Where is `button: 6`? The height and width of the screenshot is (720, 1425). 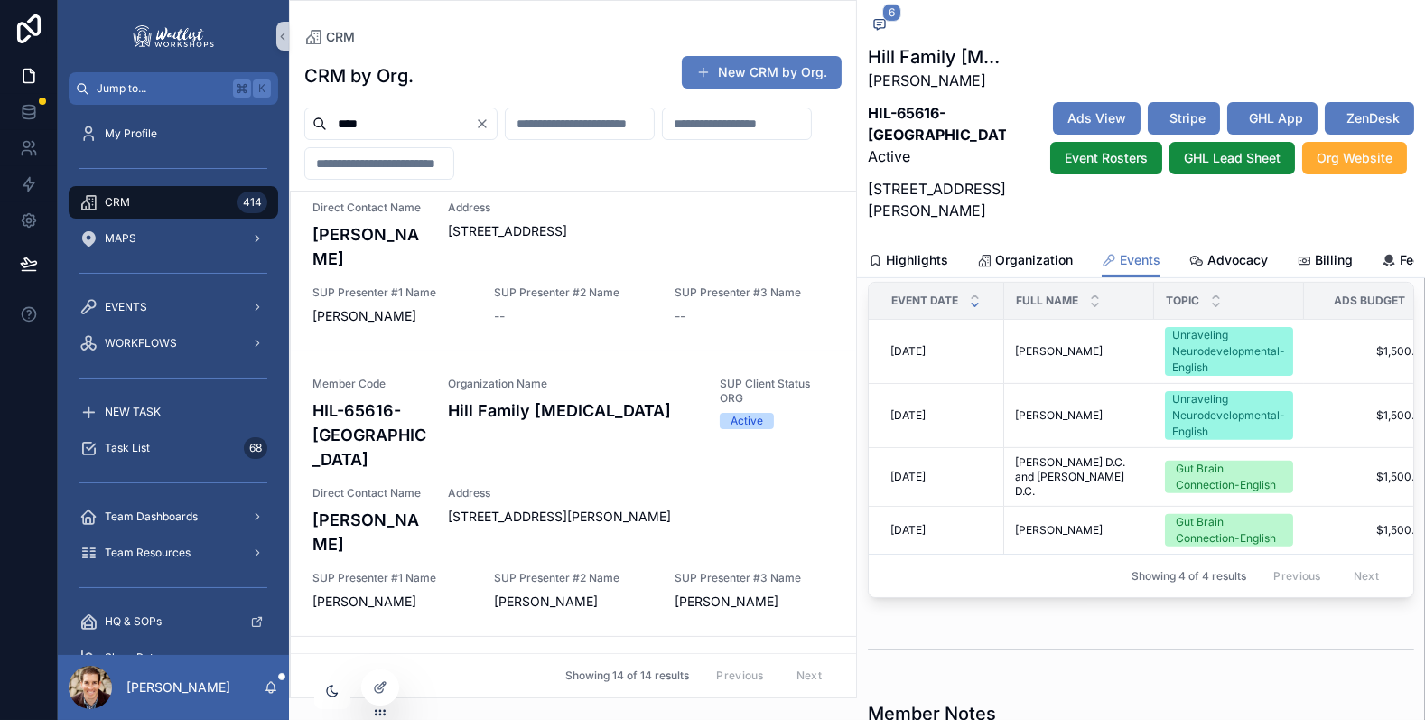
button: 6 is located at coordinates (880, 25).